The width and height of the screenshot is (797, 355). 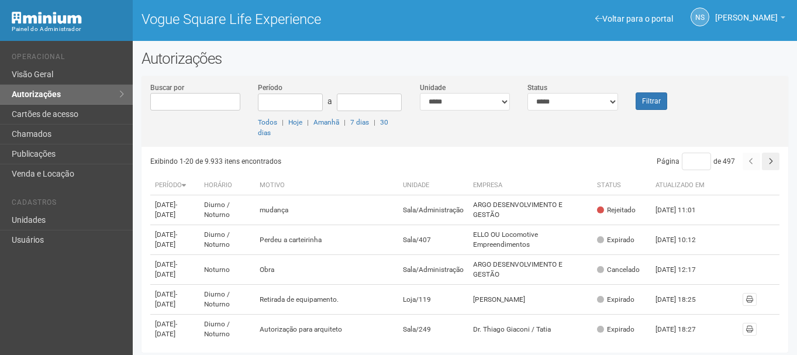 What do you see at coordinates (299, 19) in the screenshot?
I see `h1: Vogue Square Life Experience` at bounding box center [299, 19].